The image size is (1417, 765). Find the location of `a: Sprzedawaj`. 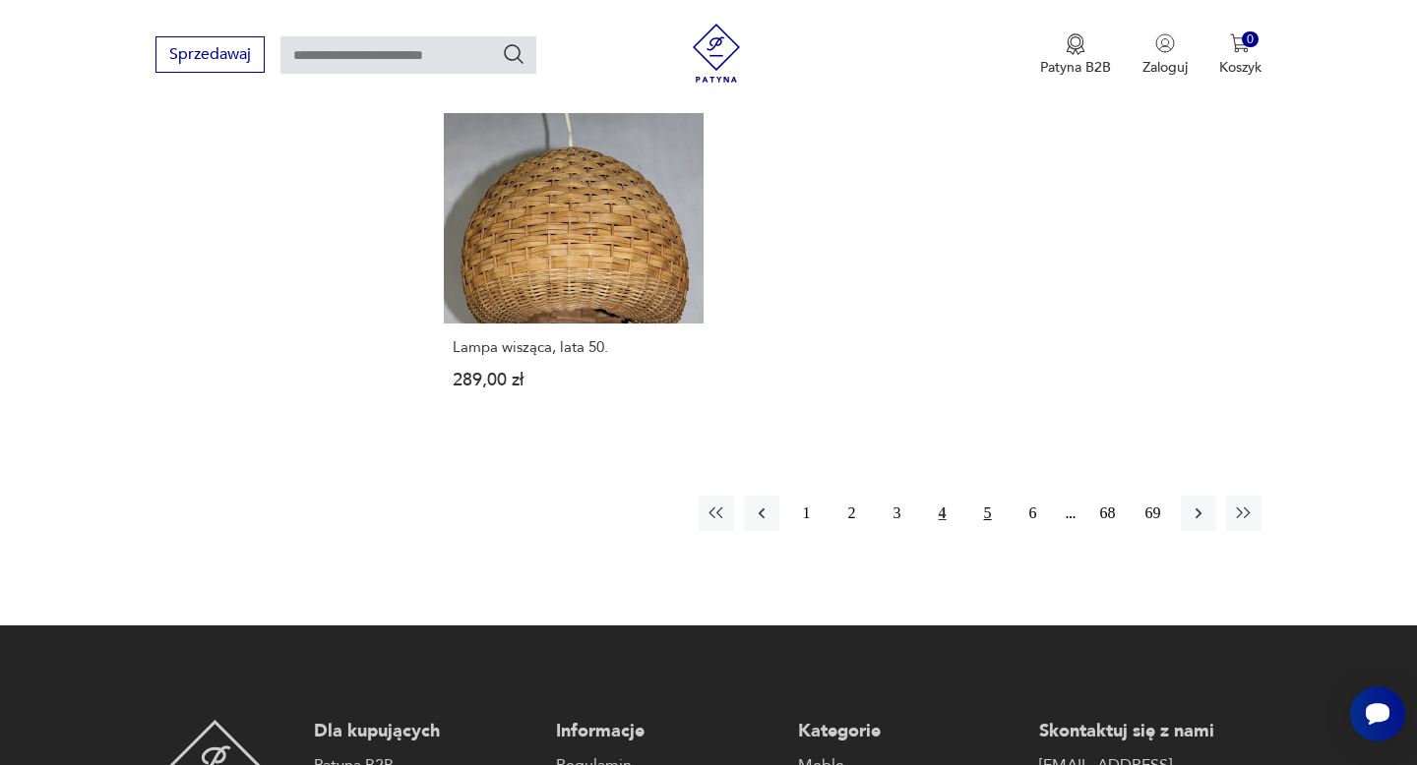

a: Sprzedawaj is located at coordinates (210, 56).